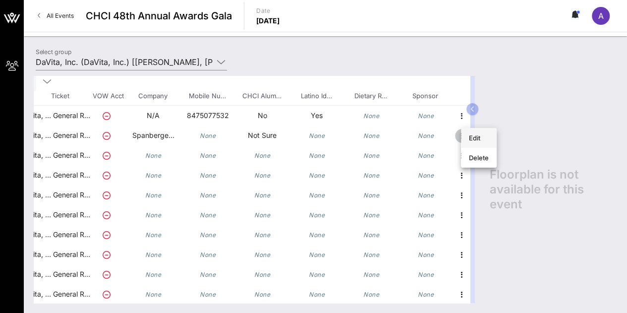  I want to click on span: A, so click(601, 16).